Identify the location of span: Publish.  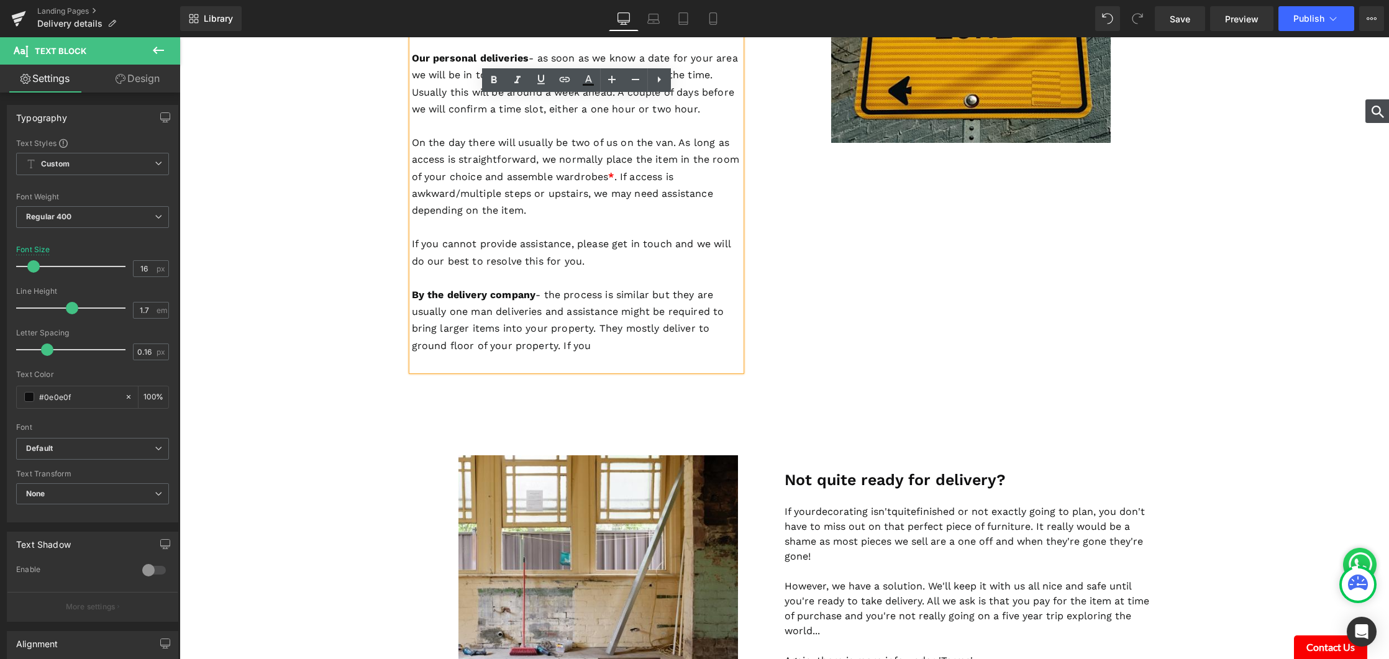
(1309, 19).